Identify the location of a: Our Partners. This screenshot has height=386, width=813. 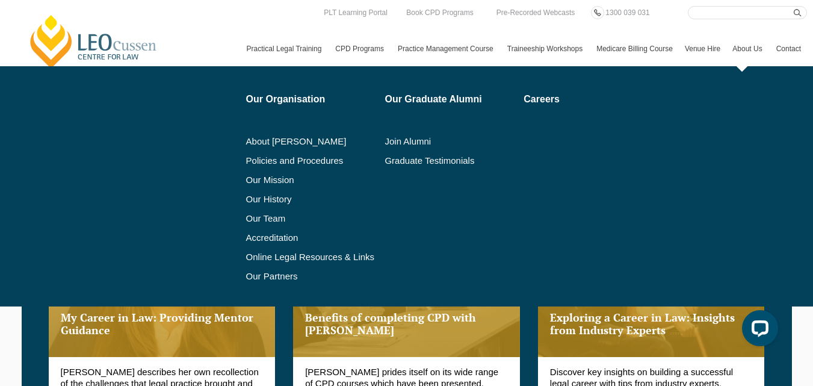
(311, 276).